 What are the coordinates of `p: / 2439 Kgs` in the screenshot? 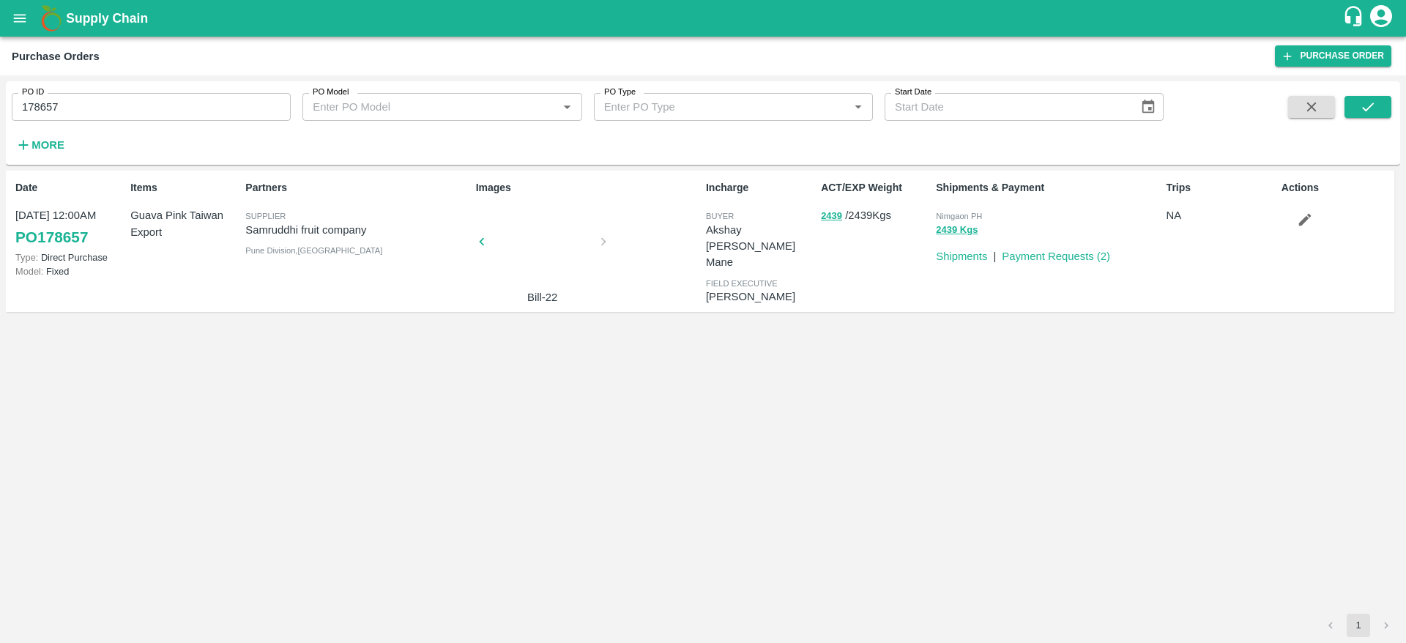 It's located at (875, 215).